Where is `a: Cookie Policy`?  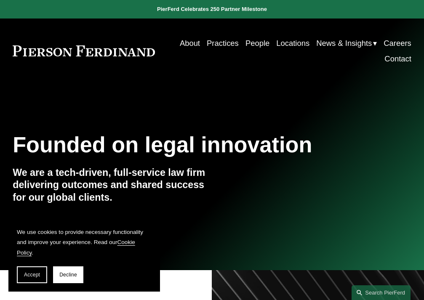
a: Cookie Policy is located at coordinates (76, 247).